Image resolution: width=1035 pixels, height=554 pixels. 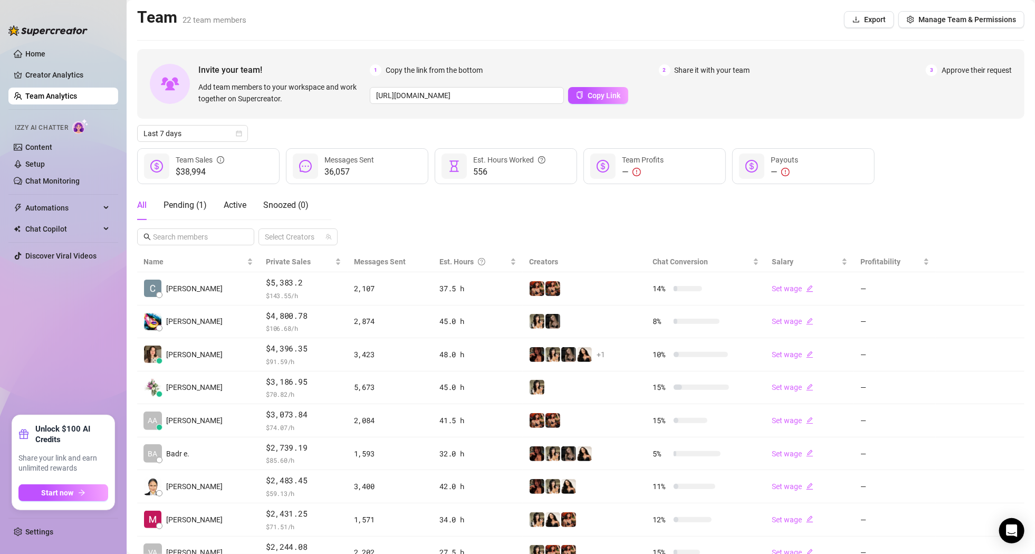 What do you see at coordinates (303, 448) in the screenshot?
I see `span: $2,739.19` at bounding box center [303, 448].